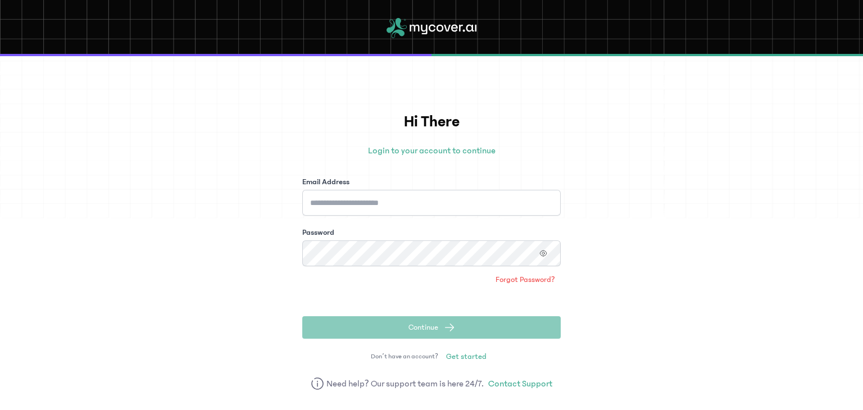 This screenshot has height=410, width=863. What do you see at coordinates (525, 280) in the screenshot?
I see `a: Forgot Password?` at bounding box center [525, 280].